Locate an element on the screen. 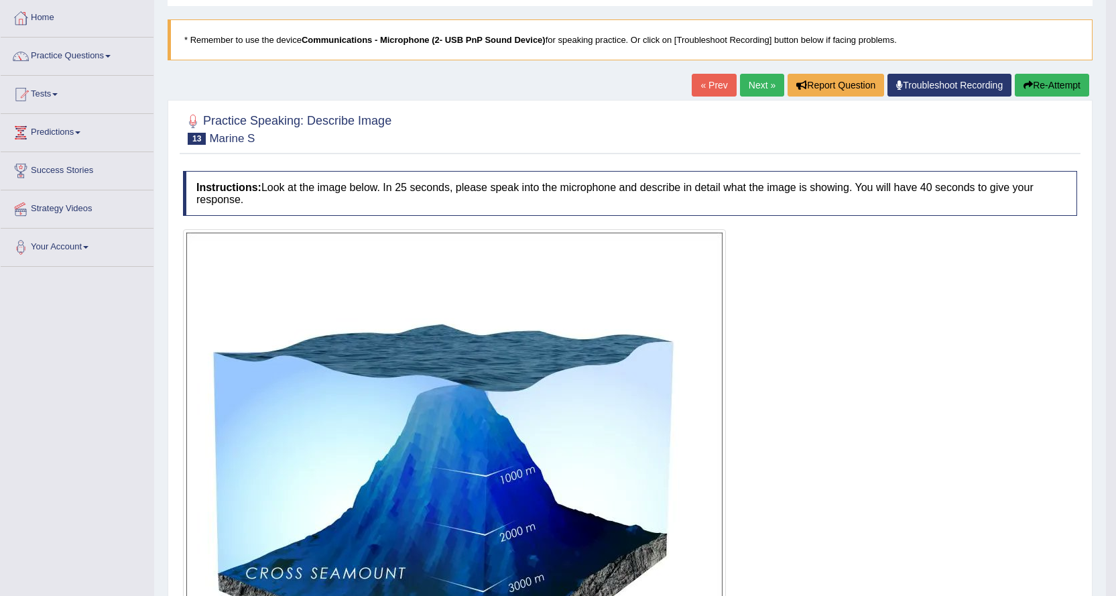  h2: Practice Speaking: Describe Image is located at coordinates (287, 128).